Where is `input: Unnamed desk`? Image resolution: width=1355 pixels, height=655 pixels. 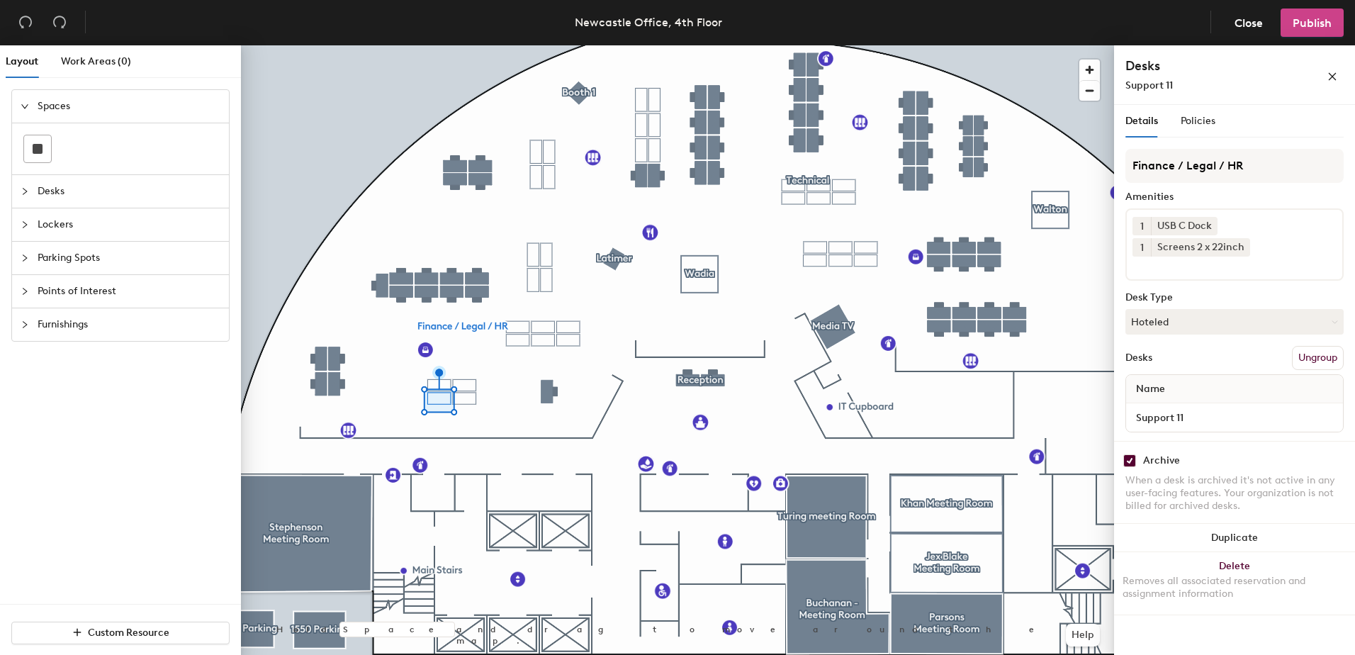
input: Unnamed desk is located at coordinates (1235, 418).